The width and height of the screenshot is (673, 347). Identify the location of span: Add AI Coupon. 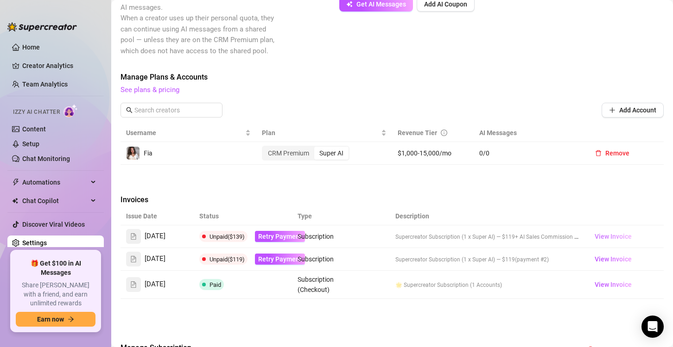
(445, 4).